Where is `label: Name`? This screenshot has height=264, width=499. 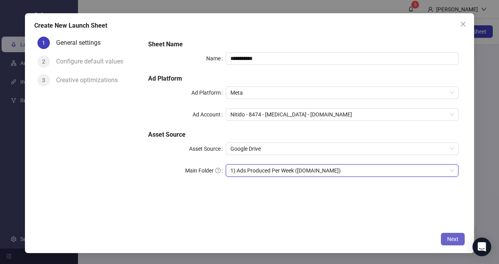 label: Name is located at coordinates (216, 58).